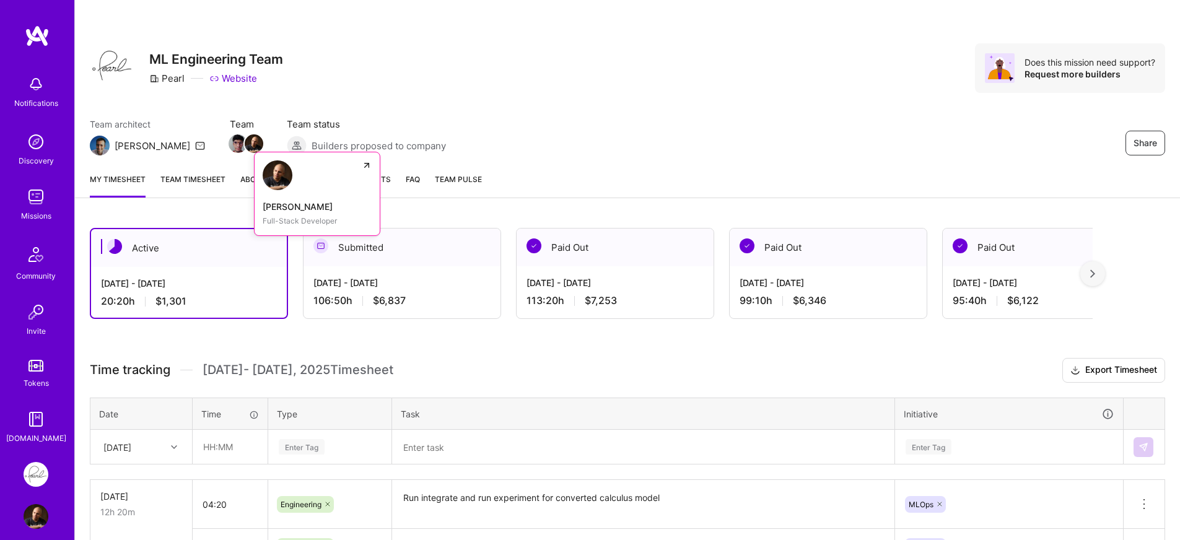  I want to click on img: teamwork, so click(36, 197).